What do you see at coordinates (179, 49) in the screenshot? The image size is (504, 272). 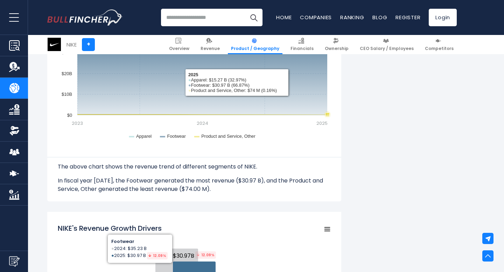 I see `span: Overview` at bounding box center [179, 49].